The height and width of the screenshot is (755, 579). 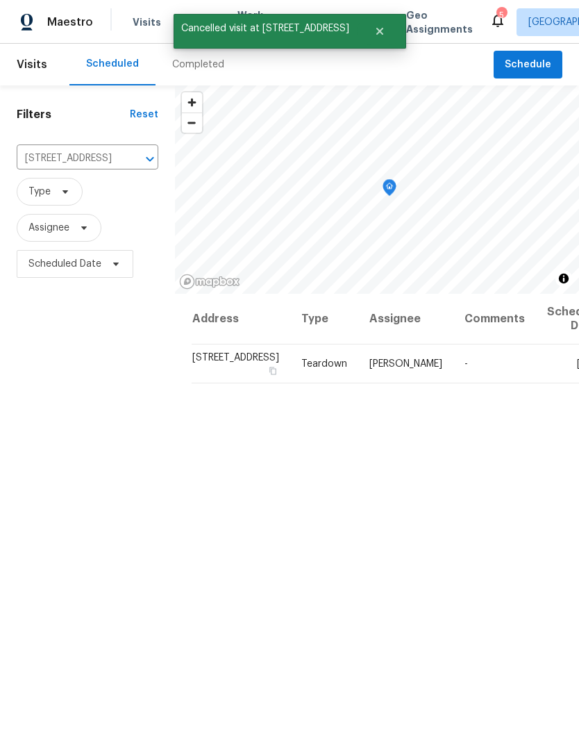 I want to click on span: Type, so click(x=40, y=192).